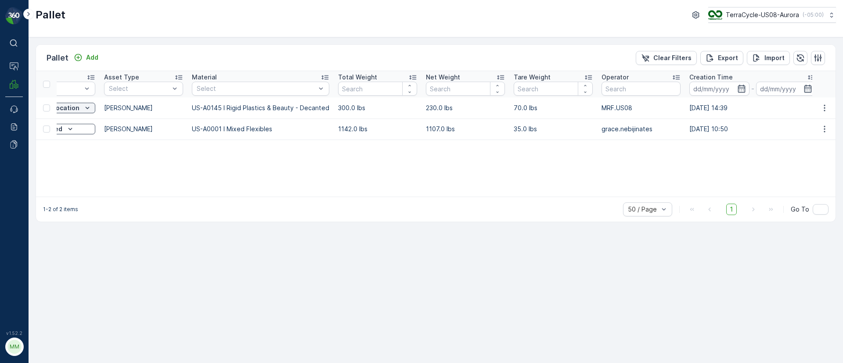  What do you see at coordinates (378, 129) in the screenshot?
I see `p: 1142.0 lbs` at bounding box center [378, 129].